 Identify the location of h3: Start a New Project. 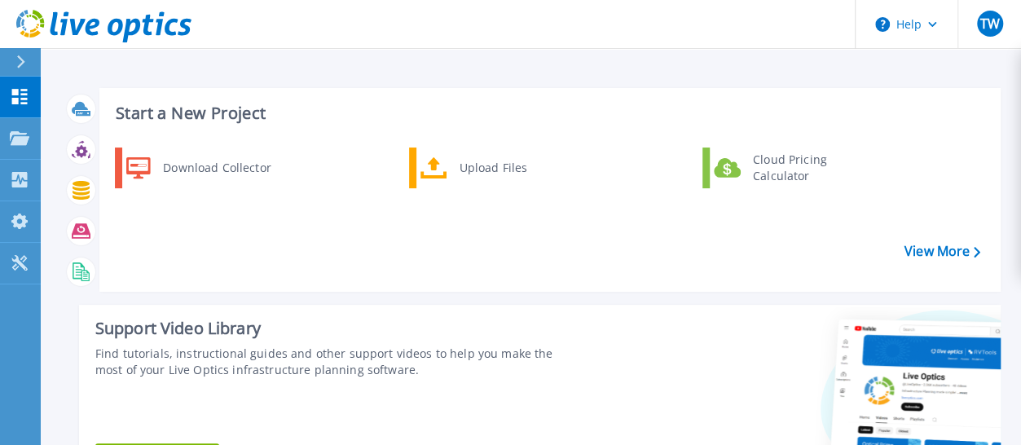
(547, 113).